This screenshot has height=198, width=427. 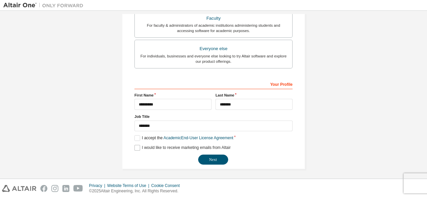 I want to click on img: Altair One, so click(x=45, y=5).